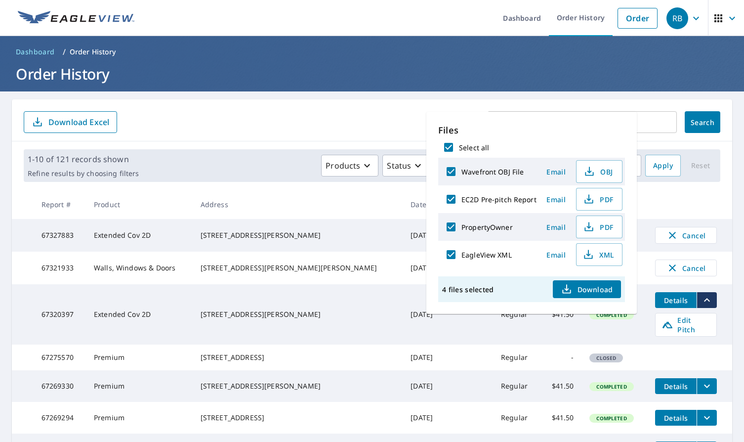 The width and height of the screenshot is (744, 442). I want to click on td: 67269330, so click(60, 386).